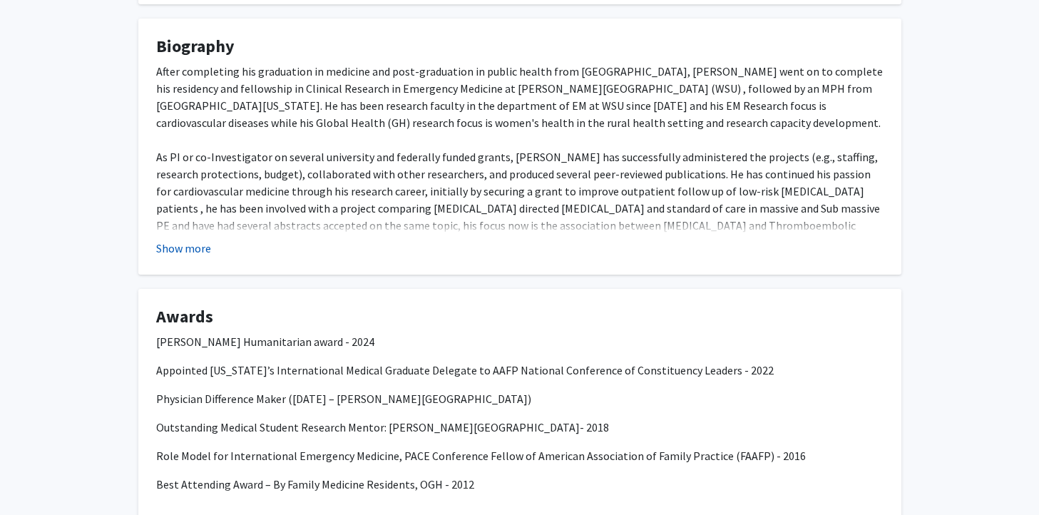 Image resolution: width=1039 pixels, height=515 pixels. What do you see at coordinates (183, 248) in the screenshot?
I see `button: Show more` at bounding box center [183, 248].